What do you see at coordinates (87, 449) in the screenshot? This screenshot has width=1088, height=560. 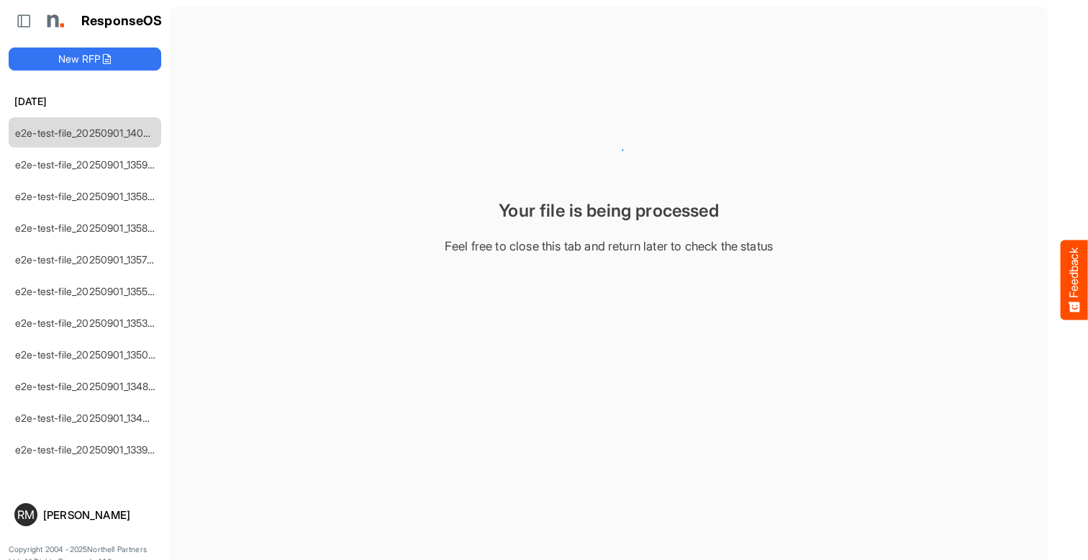 I see `a: e2e-test-file_20250901_133907` at bounding box center [87, 449].